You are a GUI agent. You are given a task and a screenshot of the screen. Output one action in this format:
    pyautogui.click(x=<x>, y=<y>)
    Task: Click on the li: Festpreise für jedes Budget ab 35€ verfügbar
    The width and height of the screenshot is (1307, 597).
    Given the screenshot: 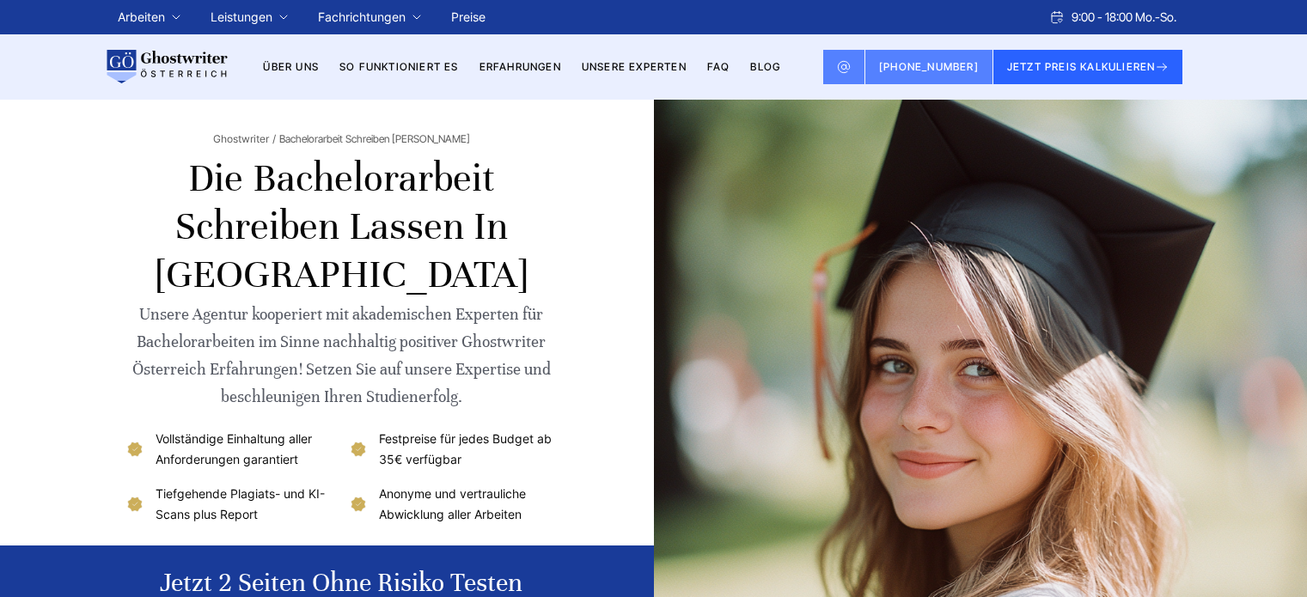 What is the action you would take?
    pyautogui.click(x=453, y=450)
    